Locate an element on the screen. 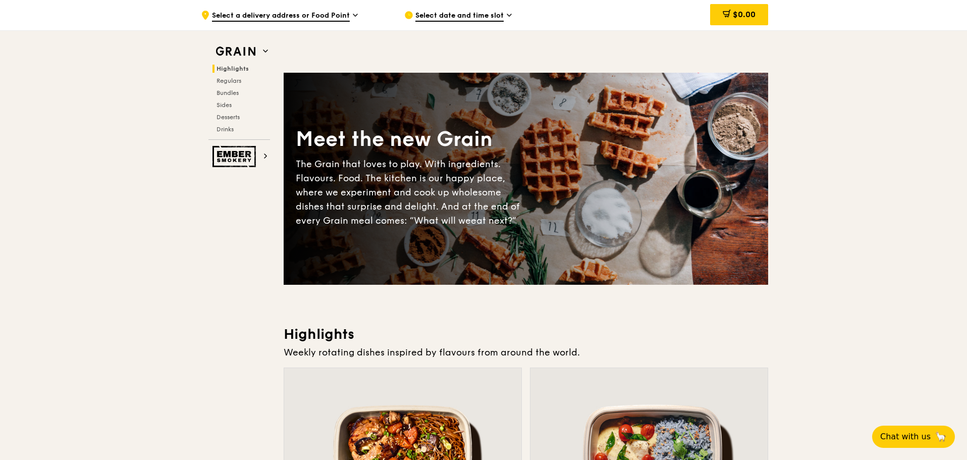 This screenshot has height=460, width=967. span: Sides is located at coordinates (224, 105).